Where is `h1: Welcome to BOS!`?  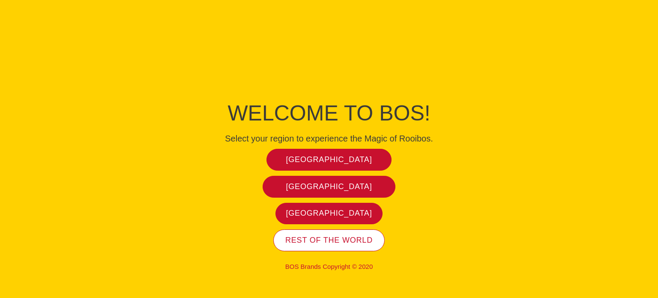
h1: Welcome to BOS! is located at coordinates (329, 113).